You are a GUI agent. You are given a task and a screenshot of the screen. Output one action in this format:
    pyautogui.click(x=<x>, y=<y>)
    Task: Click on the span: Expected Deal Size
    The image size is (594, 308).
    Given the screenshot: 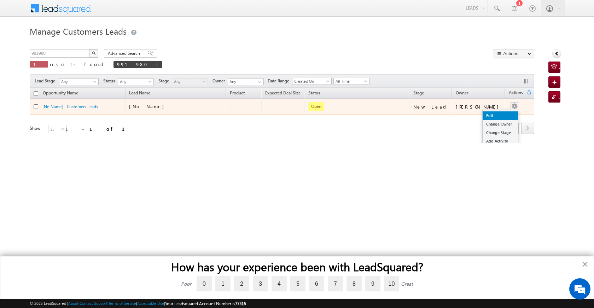 What is the action you would take?
    pyautogui.click(x=283, y=93)
    